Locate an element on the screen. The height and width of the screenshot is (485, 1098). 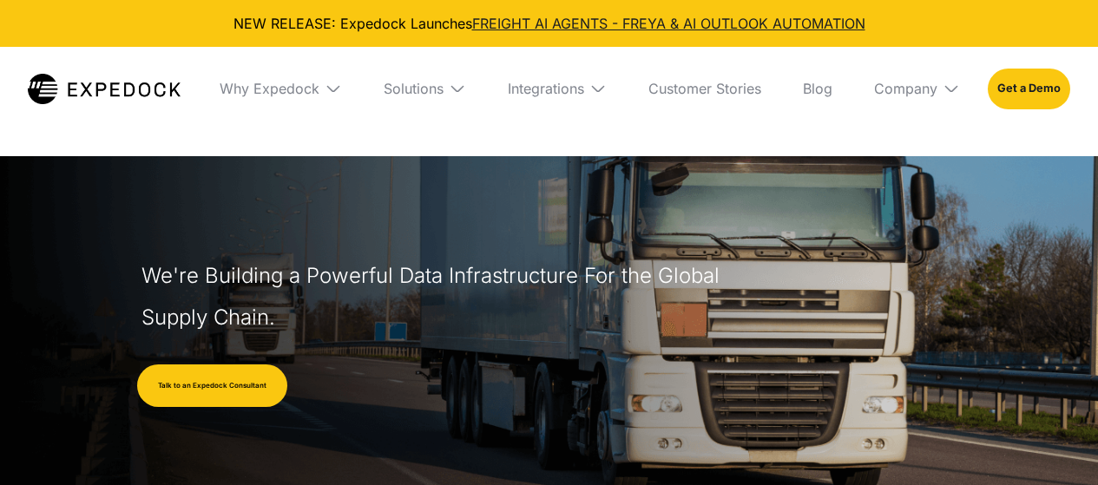
a: Customer Stories is located at coordinates (704, 88).